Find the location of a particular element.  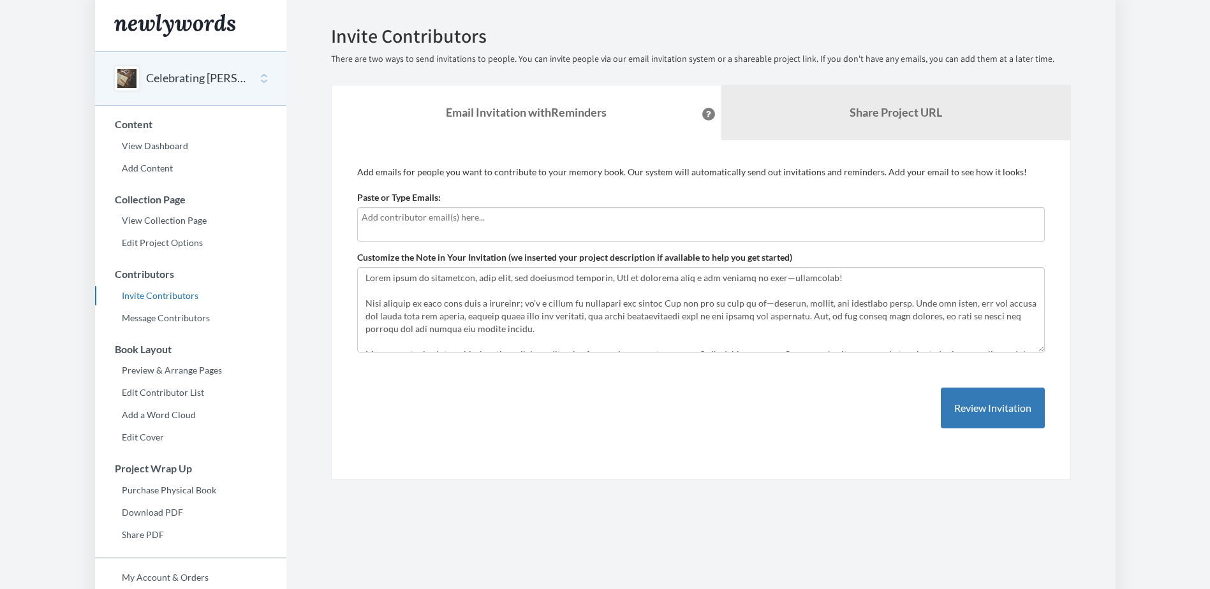

a: Message Contributors is located at coordinates (191, 318).